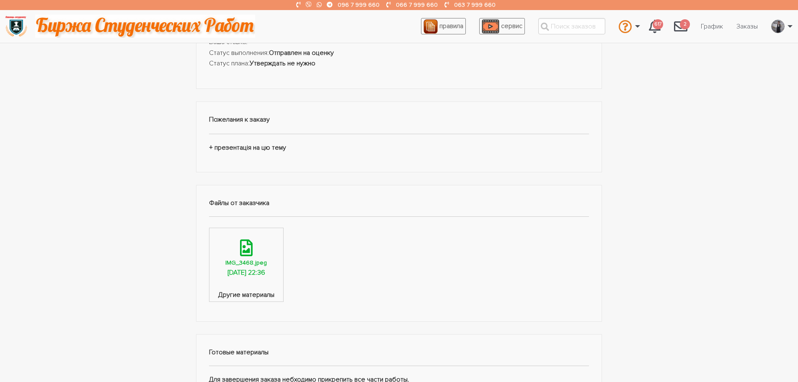 This screenshot has width=798, height=382. What do you see at coordinates (246, 262) in the screenshot?
I see `div: IMG_3468.jpeg` at bounding box center [246, 262].